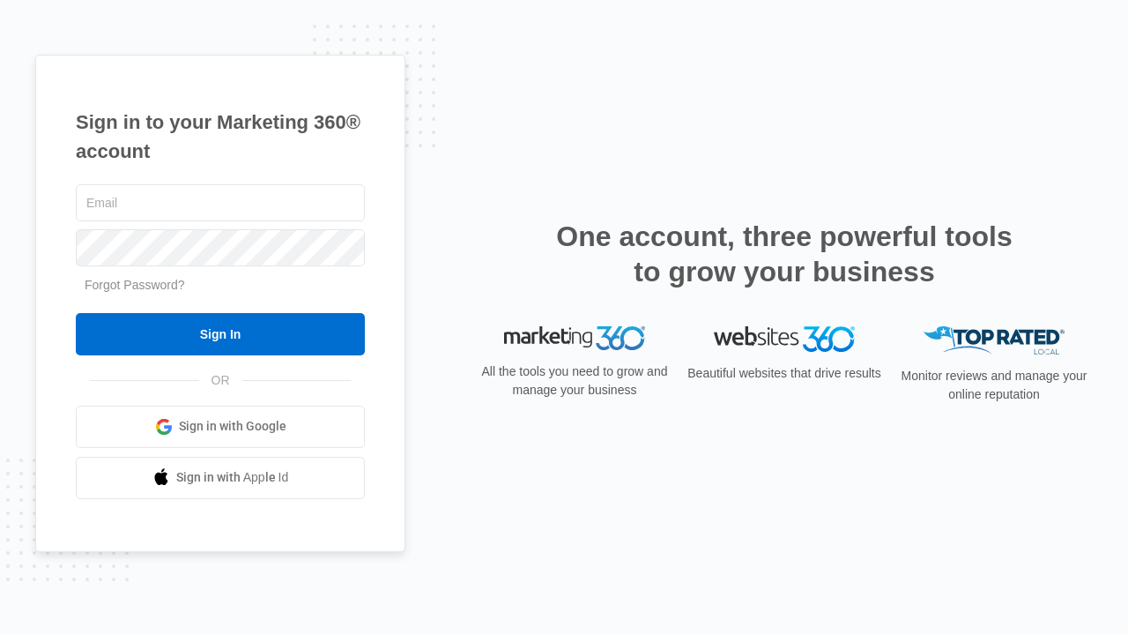 Image resolution: width=1128 pixels, height=635 pixels. I want to click on p: All the tools you need to grow and manage your business, so click(575, 381).